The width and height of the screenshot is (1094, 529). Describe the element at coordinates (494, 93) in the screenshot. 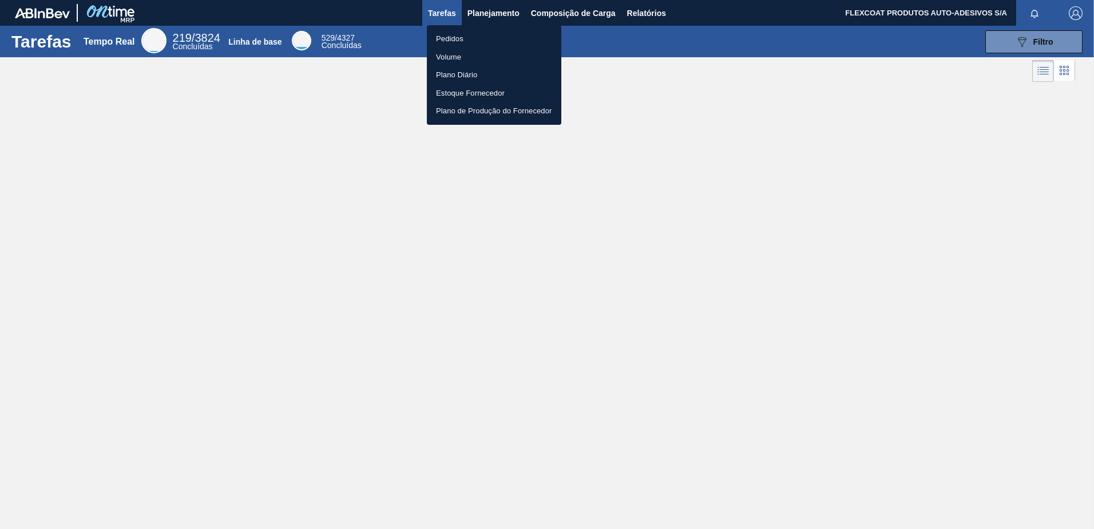

I see `li: Estoque Fornecedor` at that location.